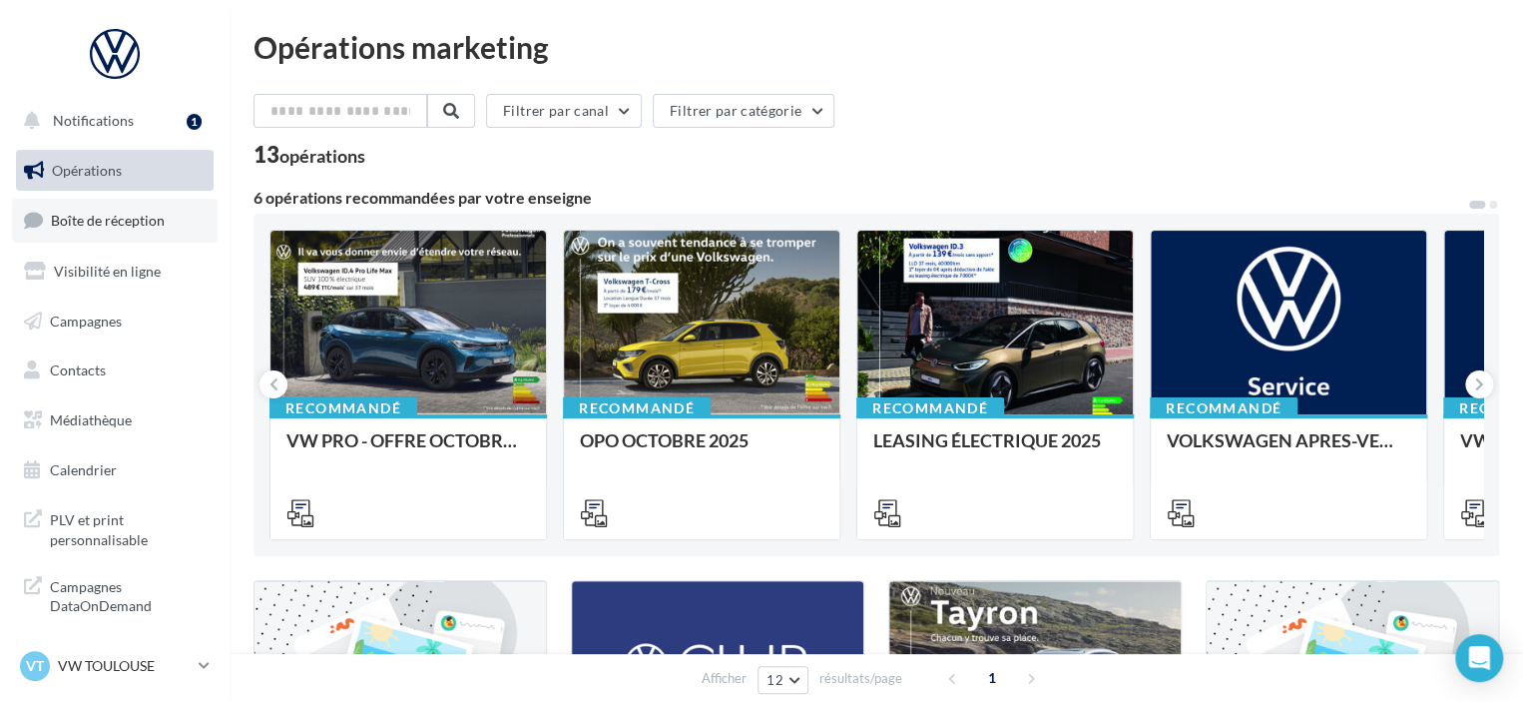 The height and width of the screenshot is (702, 1523). Describe the element at coordinates (564, 111) in the screenshot. I see `button: Filtrer par canal` at that location.